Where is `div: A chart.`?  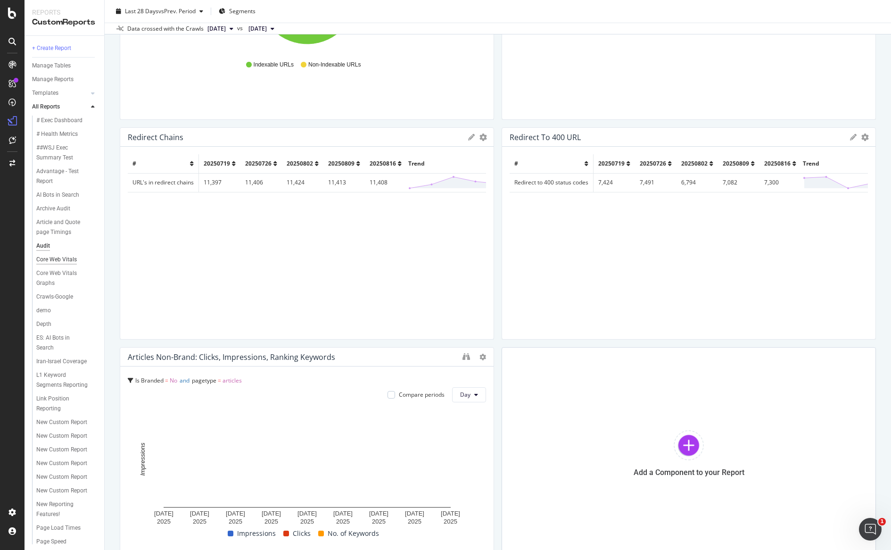
div: A chart. is located at coordinates (307, 466).